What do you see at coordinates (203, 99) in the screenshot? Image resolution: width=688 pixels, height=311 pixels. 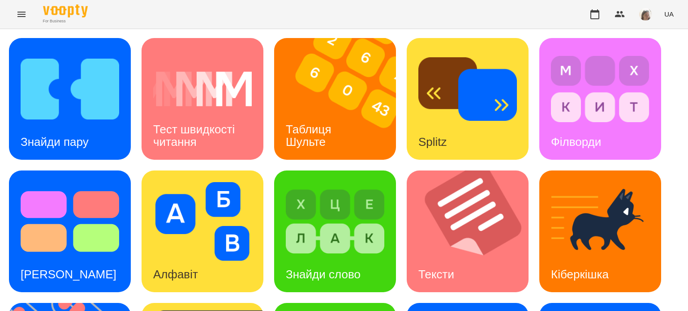 I see `a: Тест швидкості читанняТест швидкості читання` at bounding box center [203, 99].